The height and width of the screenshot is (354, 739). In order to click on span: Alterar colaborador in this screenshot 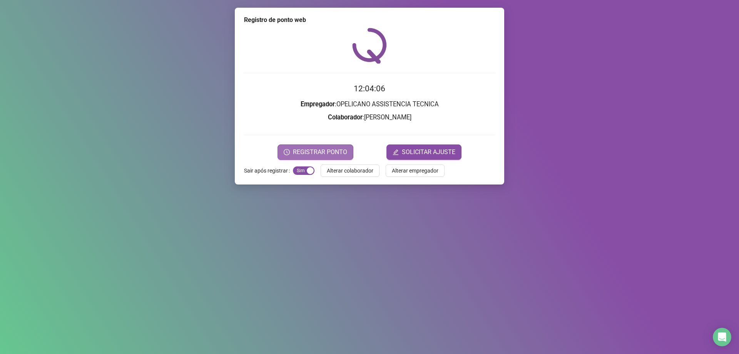, I will do `click(350, 170)`.